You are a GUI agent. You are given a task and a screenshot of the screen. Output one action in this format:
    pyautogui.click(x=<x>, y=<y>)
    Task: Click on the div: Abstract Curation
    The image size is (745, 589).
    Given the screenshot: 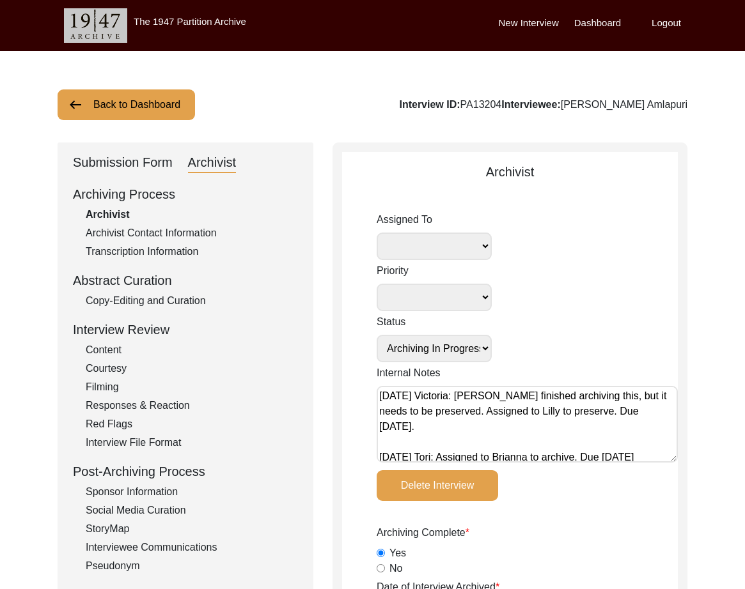 What is the action you would take?
    pyautogui.click(x=185, y=281)
    